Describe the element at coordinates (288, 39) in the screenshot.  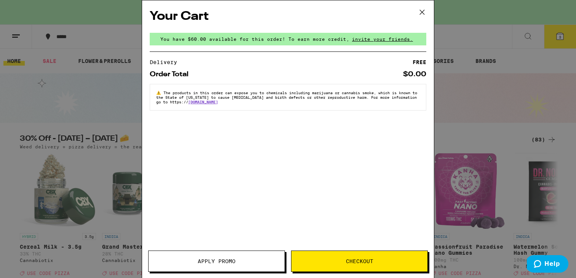
I see `div: You have $60.00 available for this order! To earn more credit,invite your friends.` at that location.